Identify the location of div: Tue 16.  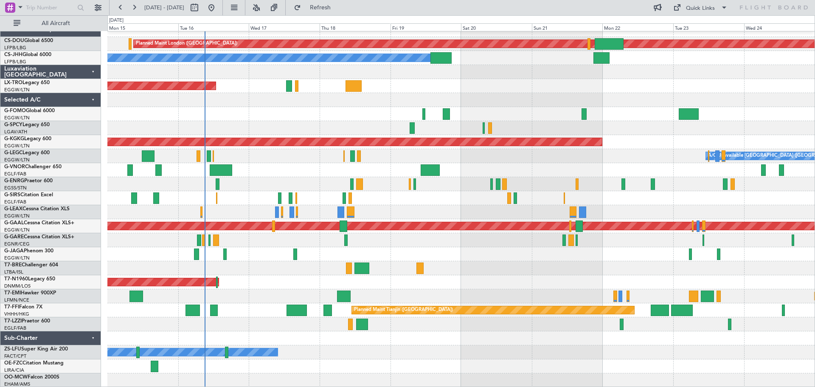
(213, 27).